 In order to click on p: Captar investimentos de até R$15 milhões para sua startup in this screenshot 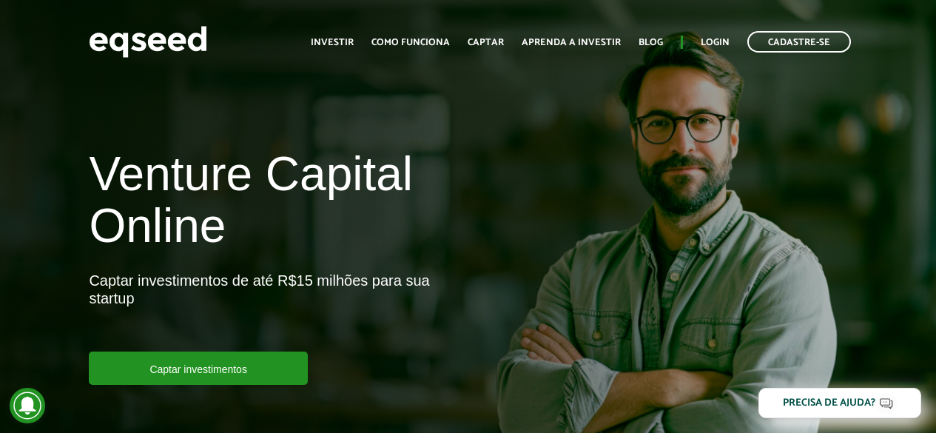, I will do `click(272, 311)`.